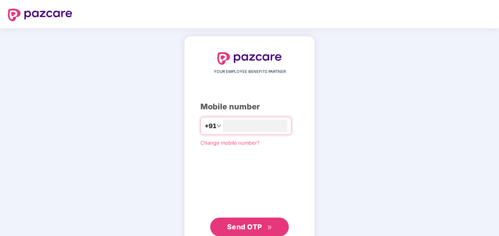  Describe the element at coordinates (219, 126) in the screenshot. I see `span: down` at that location.